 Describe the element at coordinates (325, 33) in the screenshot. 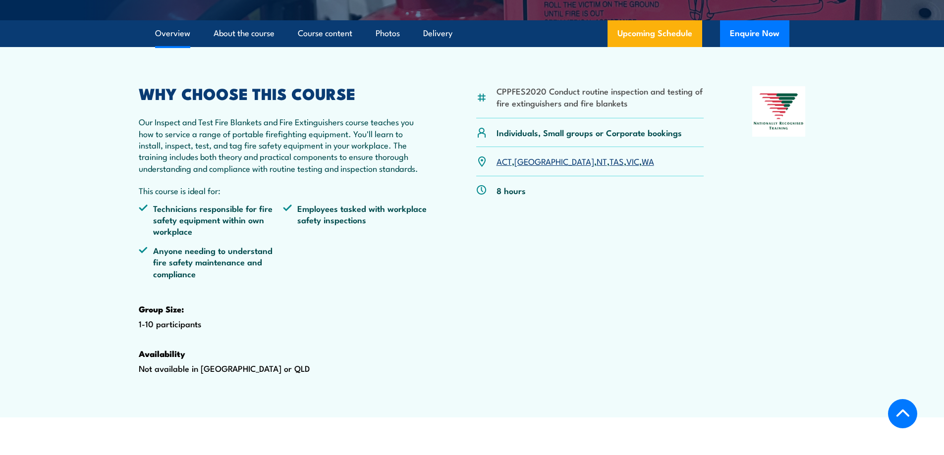

I see `a: Course content` at that location.